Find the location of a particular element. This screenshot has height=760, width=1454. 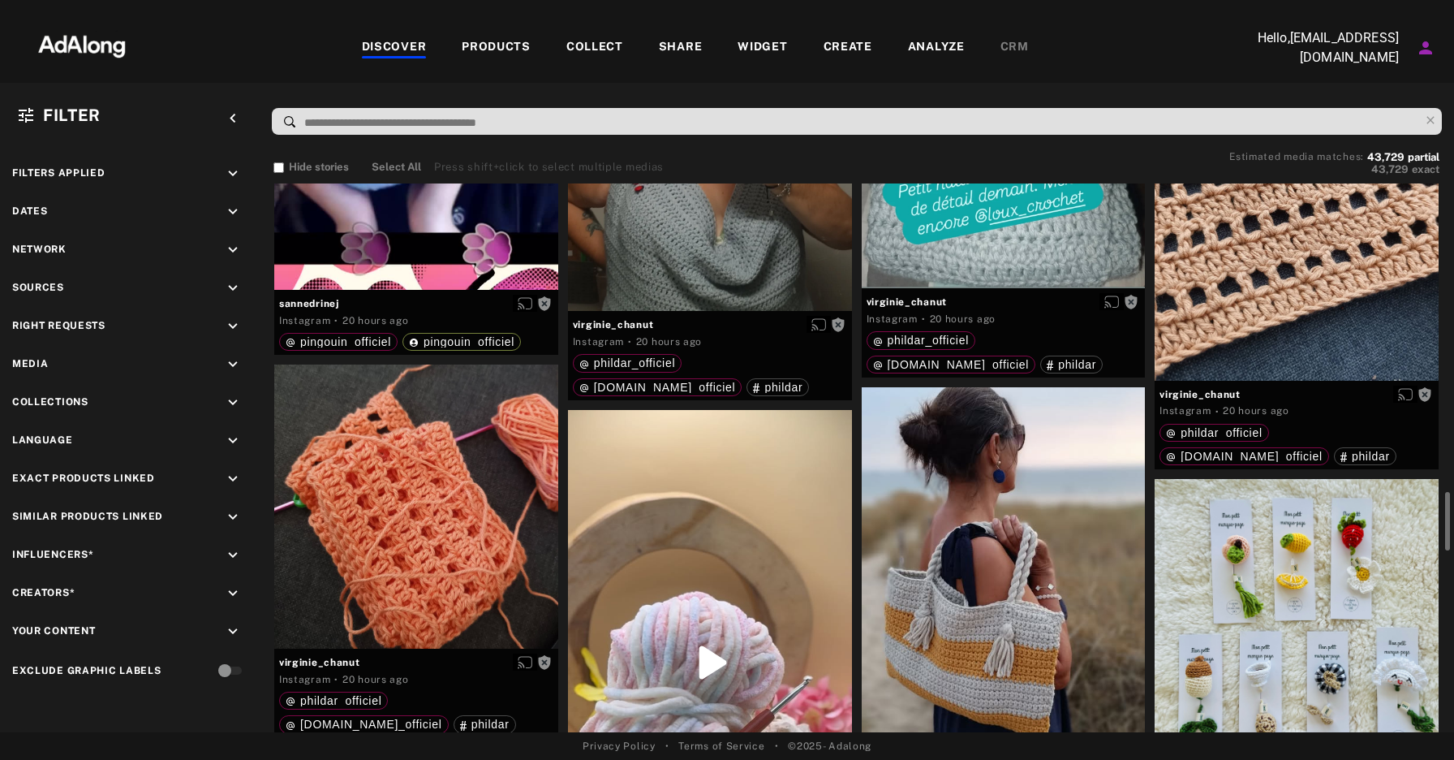

span: Estimated media matches: is located at coordinates (1297, 157).